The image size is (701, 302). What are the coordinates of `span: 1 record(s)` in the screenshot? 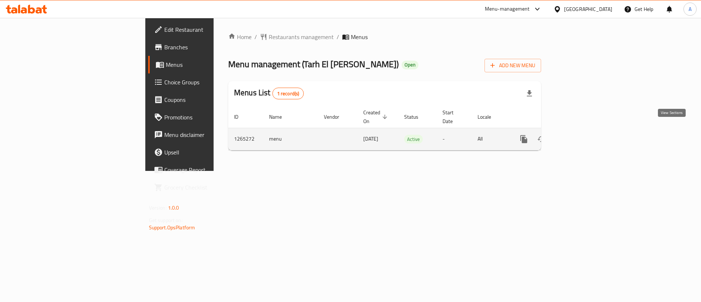 It's located at (288, 93).